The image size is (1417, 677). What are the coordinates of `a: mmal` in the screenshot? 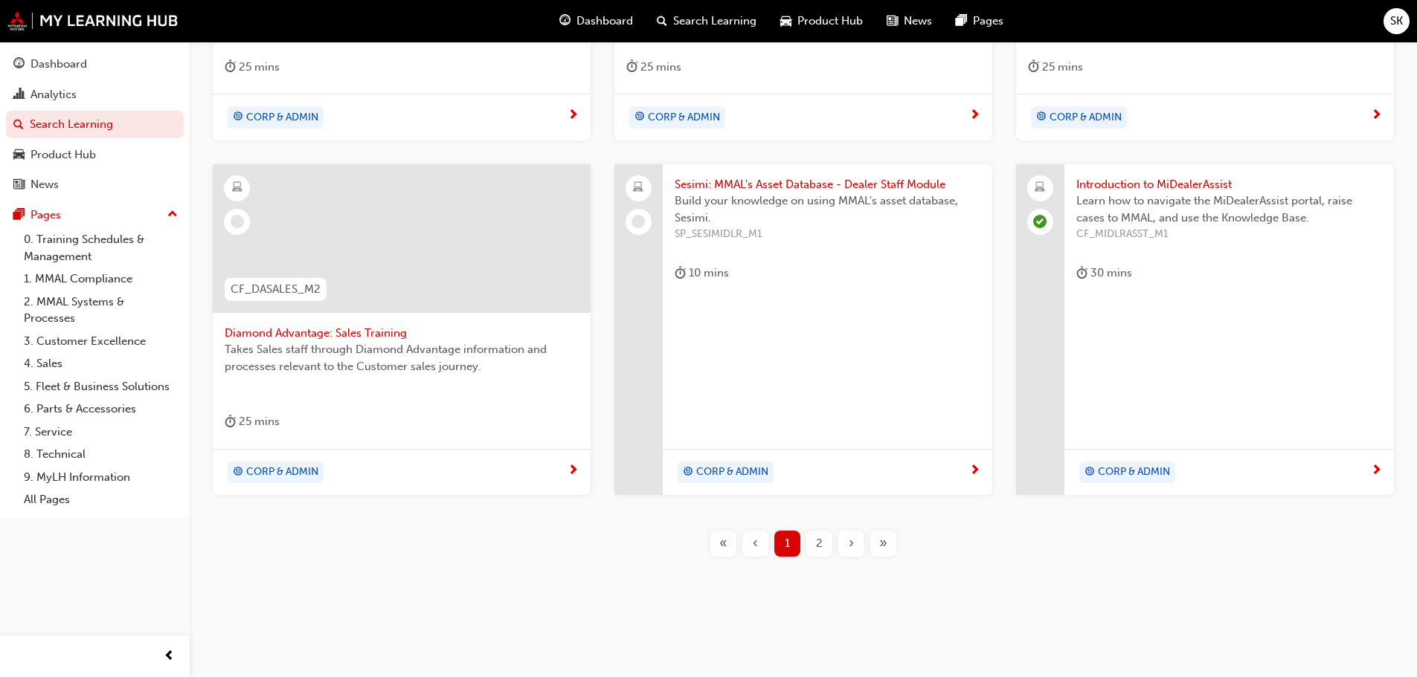 It's located at (93, 21).